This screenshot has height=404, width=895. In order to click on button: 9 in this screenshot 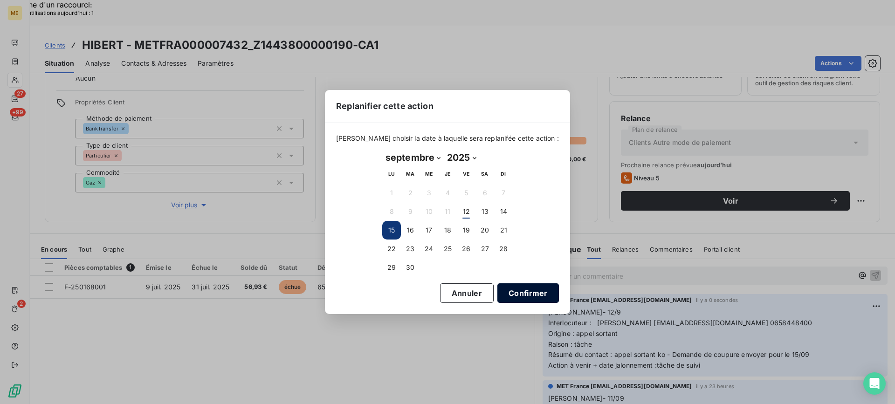, I will do `click(410, 212)`.